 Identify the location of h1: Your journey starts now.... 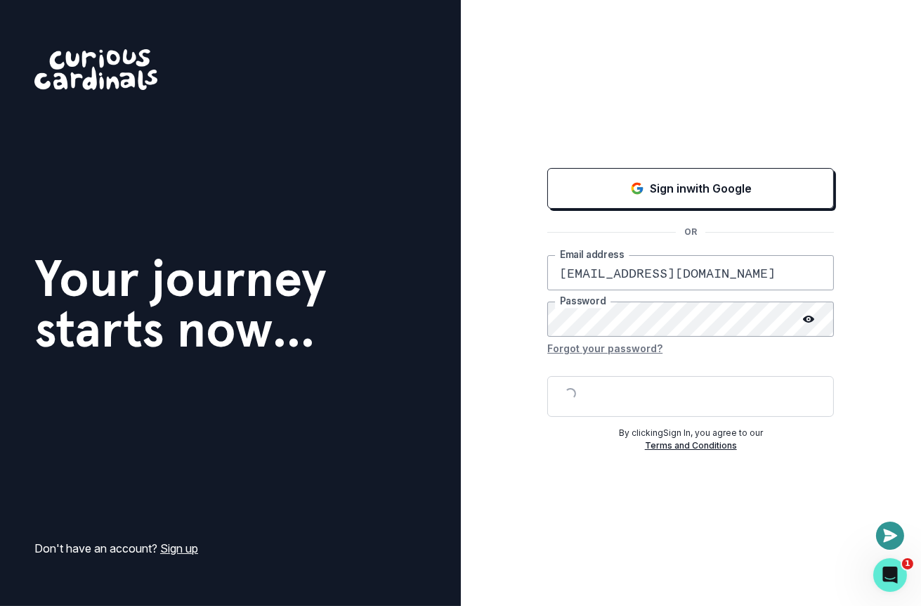
(181, 304).